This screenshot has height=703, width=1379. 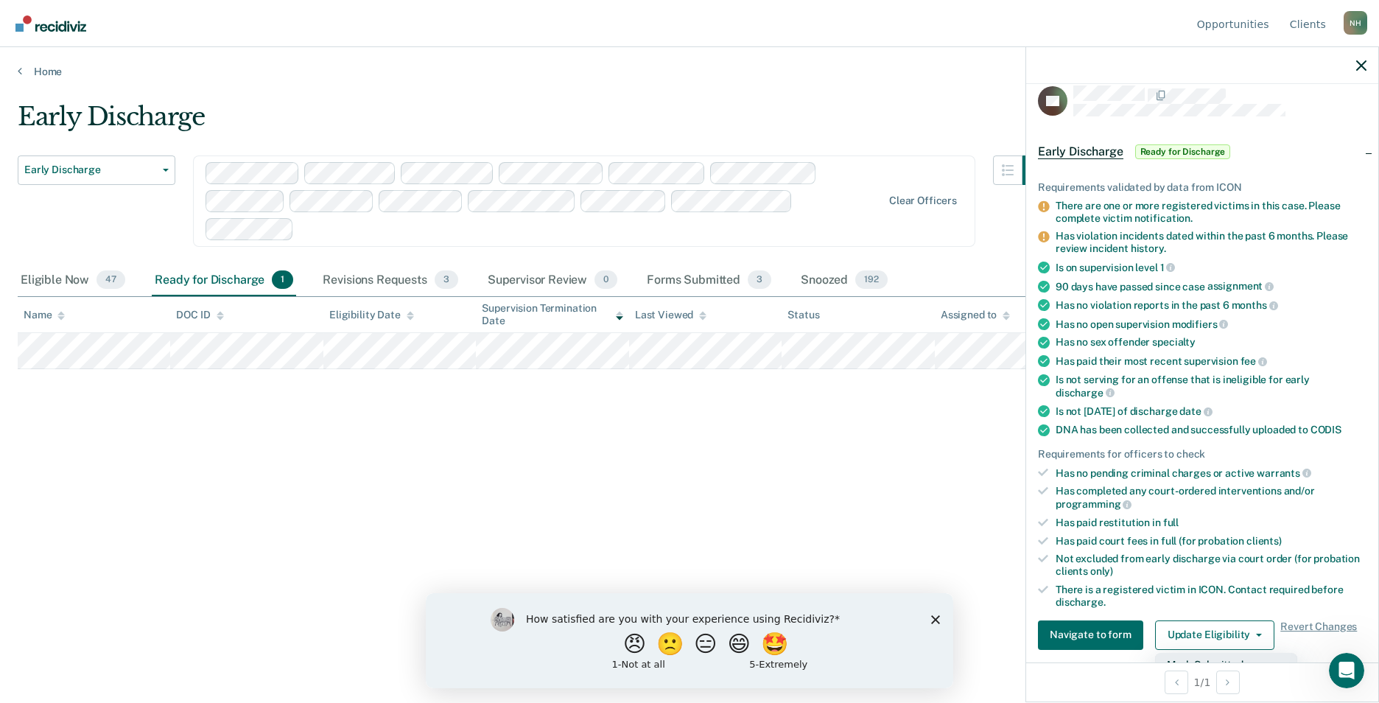 I want to click on div: Has no pending criminal charges or active, so click(x=1211, y=473).